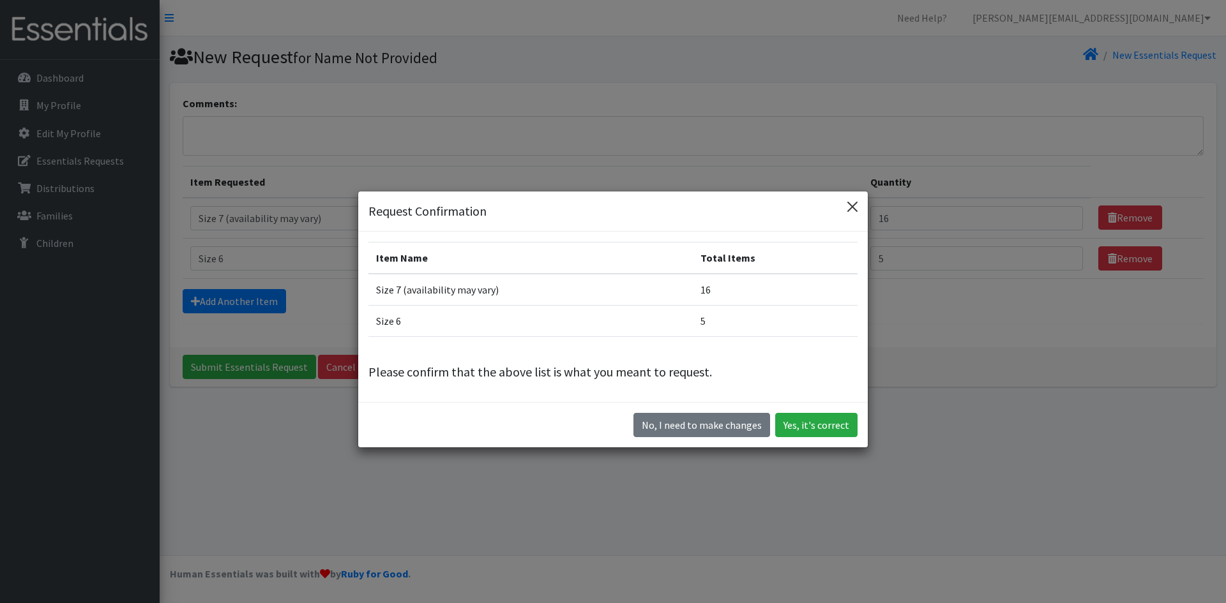 The width and height of the screenshot is (1226, 603). What do you see at coordinates (531, 321) in the screenshot?
I see `td: Size 6` at bounding box center [531, 321].